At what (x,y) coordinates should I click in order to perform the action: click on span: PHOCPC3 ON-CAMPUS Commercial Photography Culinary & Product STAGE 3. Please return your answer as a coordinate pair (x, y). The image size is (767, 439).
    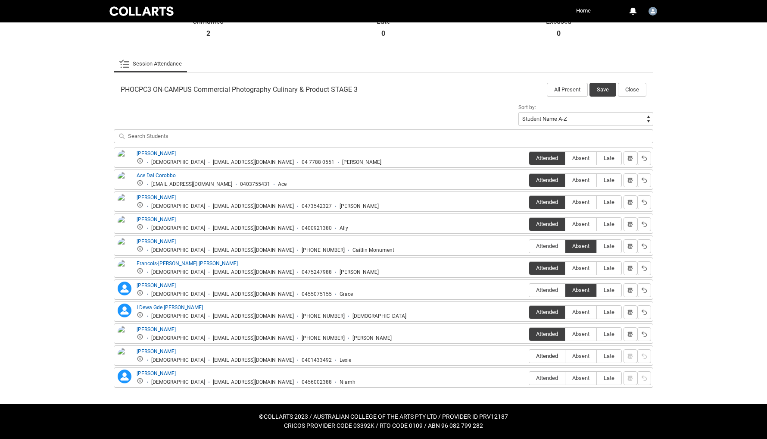
    Looking at the image, I should click on (239, 90).